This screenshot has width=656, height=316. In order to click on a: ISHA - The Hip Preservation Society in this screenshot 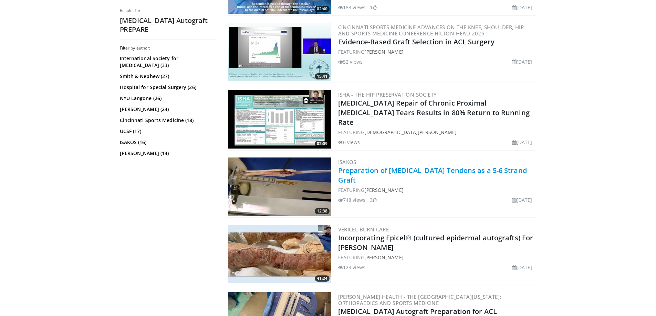, I will do `click(387, 95)`.